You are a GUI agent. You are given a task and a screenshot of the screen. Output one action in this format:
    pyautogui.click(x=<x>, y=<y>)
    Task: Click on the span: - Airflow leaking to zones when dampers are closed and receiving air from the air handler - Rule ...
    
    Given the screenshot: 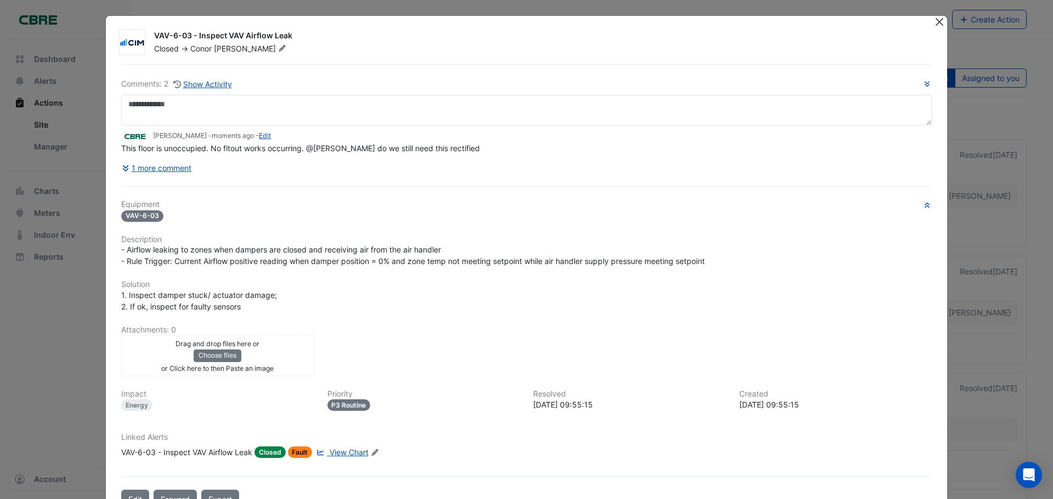 What is the action you would take?
    pyautogui.click(x=413, y=255)
    